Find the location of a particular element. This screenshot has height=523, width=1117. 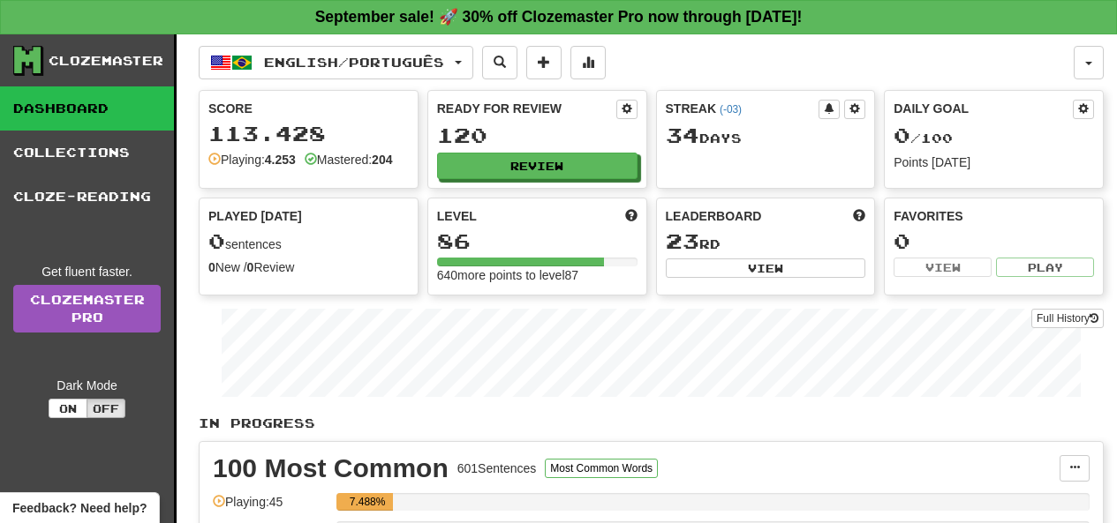

div: Playing: 45 is located at coordinates (270, 508).